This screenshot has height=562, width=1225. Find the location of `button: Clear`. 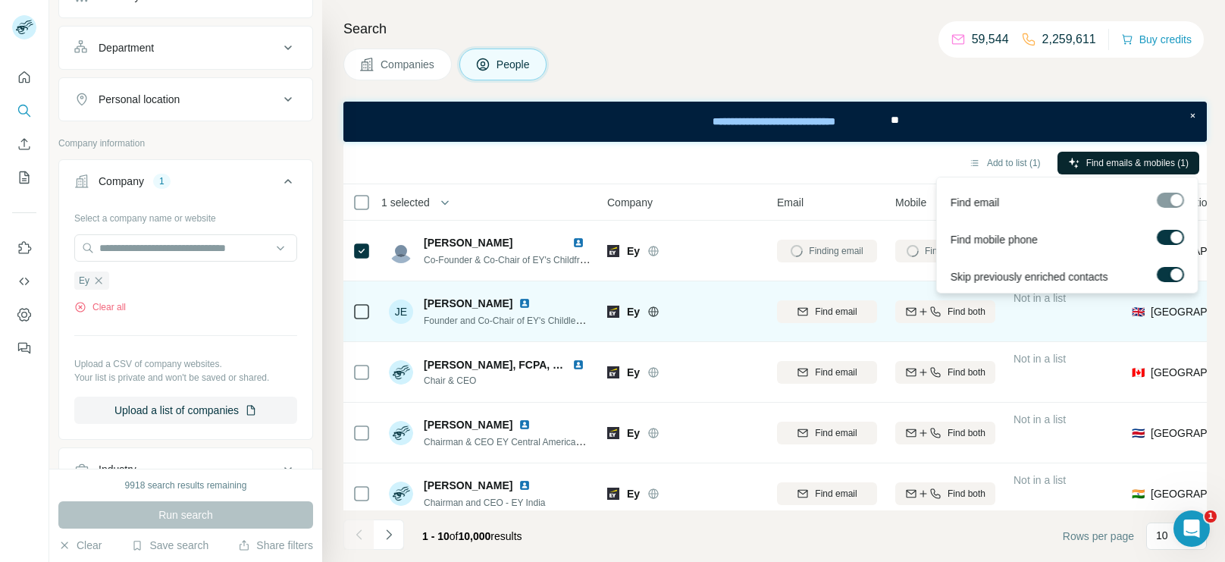

button: Clear is located at coordinates (80, 545).